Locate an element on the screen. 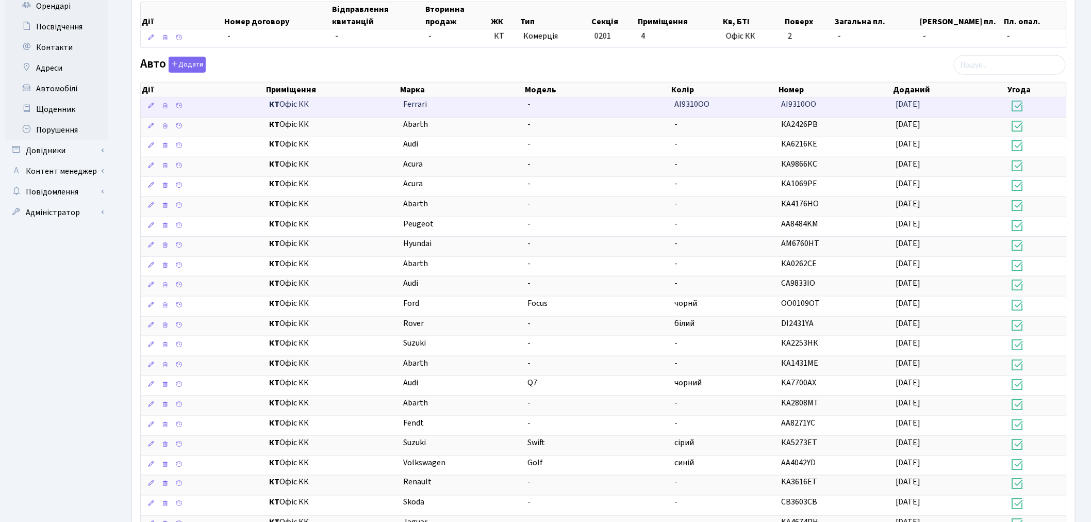 The image size is (1091, 522). th: Поверх is located at coordinates (809, 15).